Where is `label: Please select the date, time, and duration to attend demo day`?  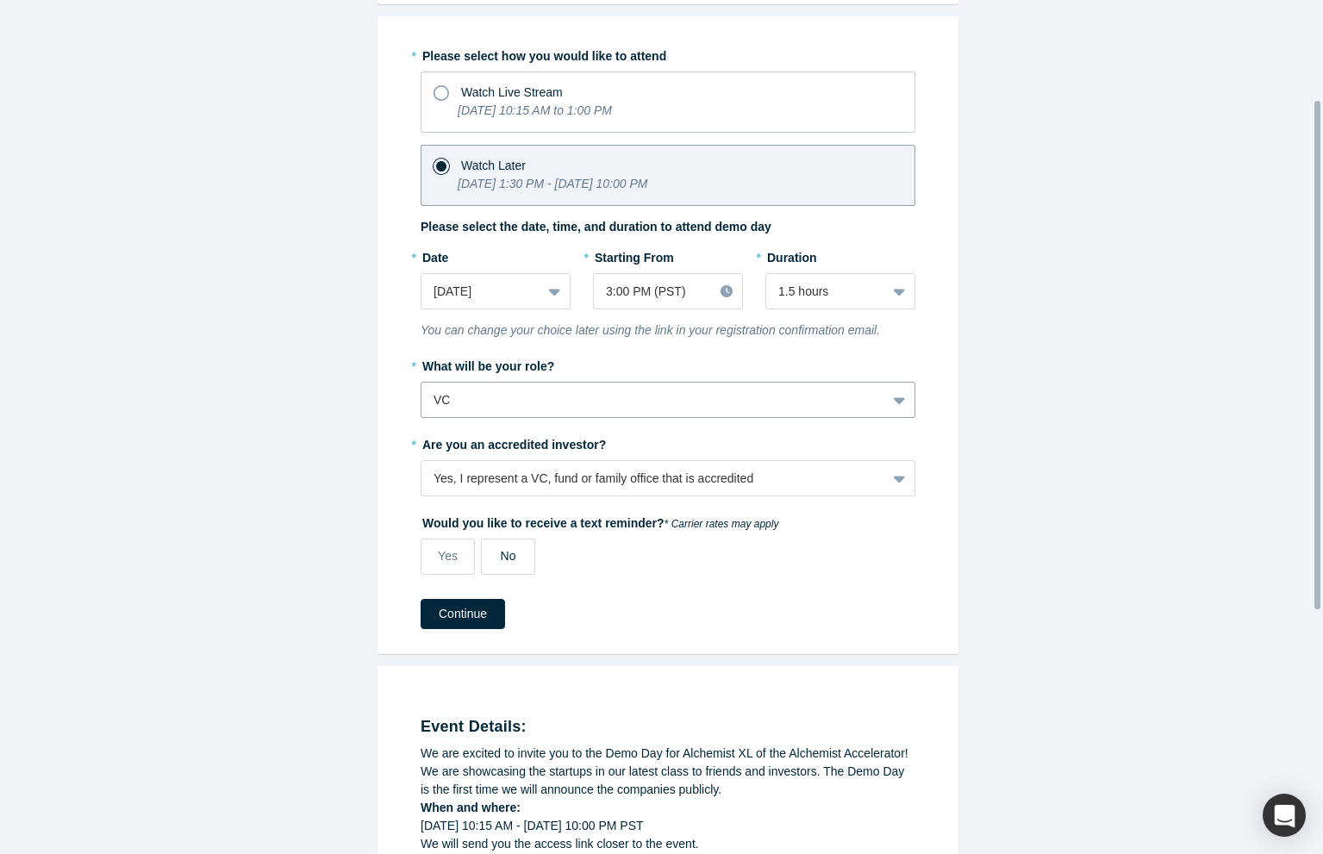 label: Please select the date, time, and duration to attend demo day is located at coordinates (595, 227).